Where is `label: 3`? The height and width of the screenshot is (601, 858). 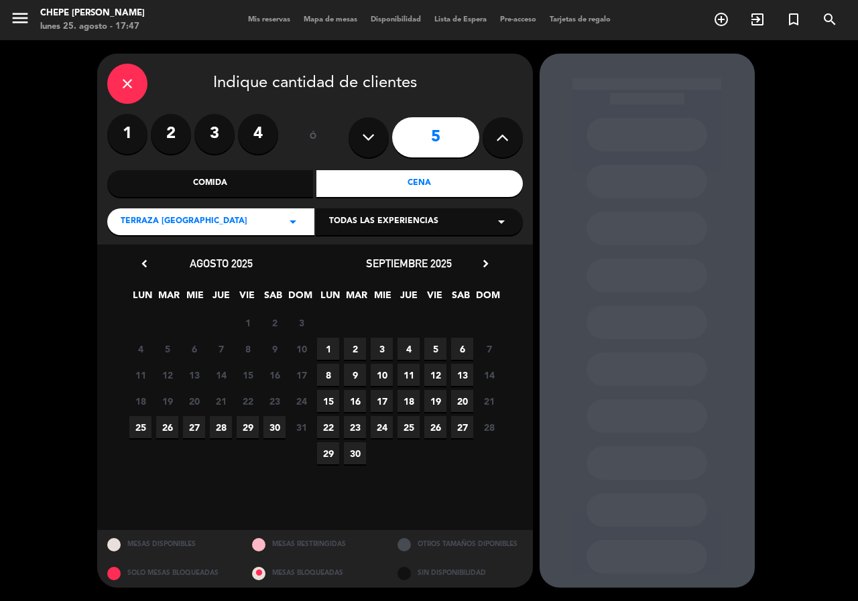
label: 3 is located at coordinates (214, 134).